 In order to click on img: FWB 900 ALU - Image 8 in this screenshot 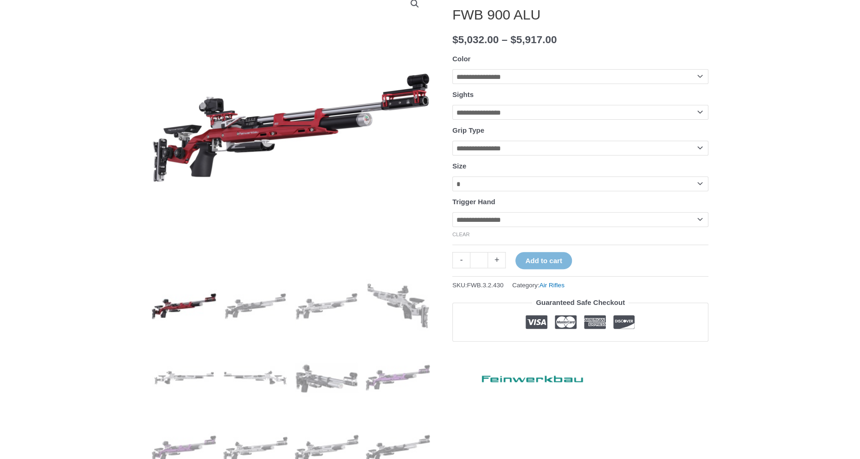, I will do `click(398, 377)`.